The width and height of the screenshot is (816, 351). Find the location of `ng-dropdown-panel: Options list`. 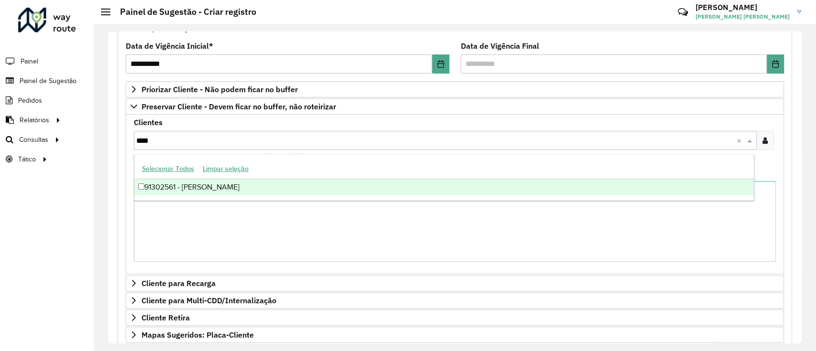

ng-dropdown-panel: Options list is located at coordinates (444, 177).